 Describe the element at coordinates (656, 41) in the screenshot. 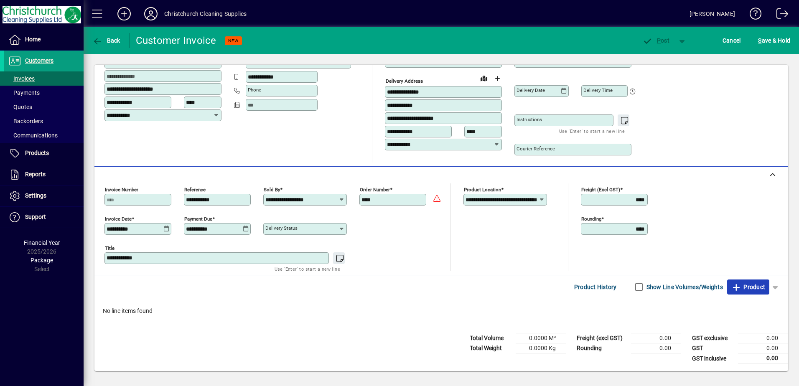

I see `button: Post` at that location.